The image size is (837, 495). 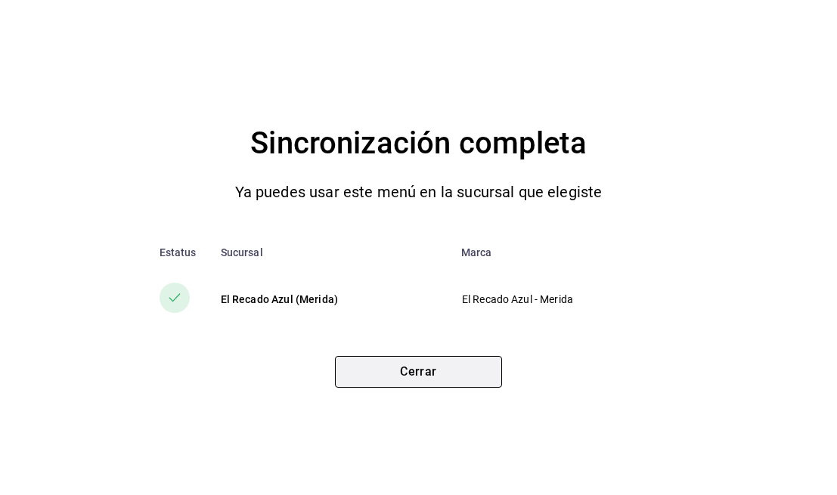 What do you see at coordinates (329, 252) in the screenshot?
I see `th: Sucursal` at bounding box center [329, 252].